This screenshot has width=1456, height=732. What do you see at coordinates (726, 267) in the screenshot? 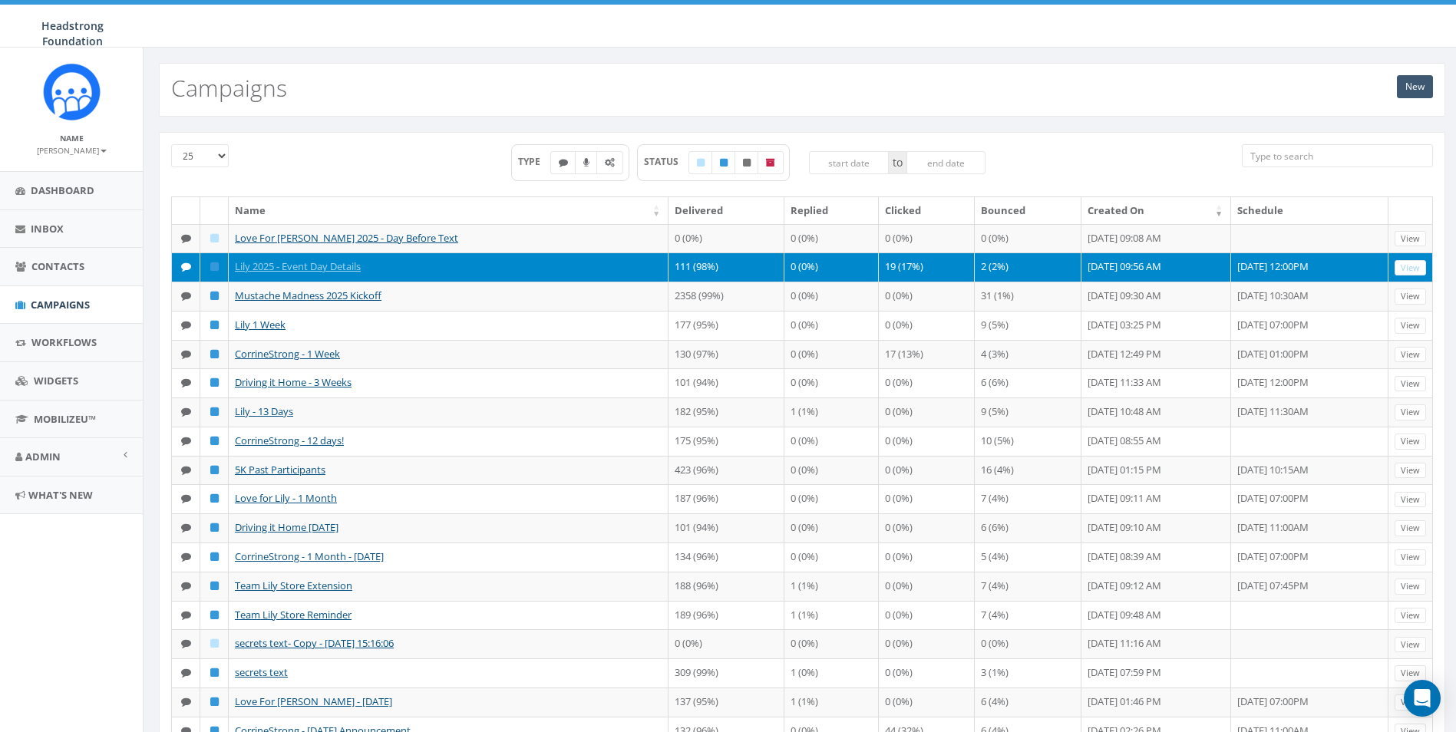
I see `td: 111 (98%)` at bounding box center [726, 267].